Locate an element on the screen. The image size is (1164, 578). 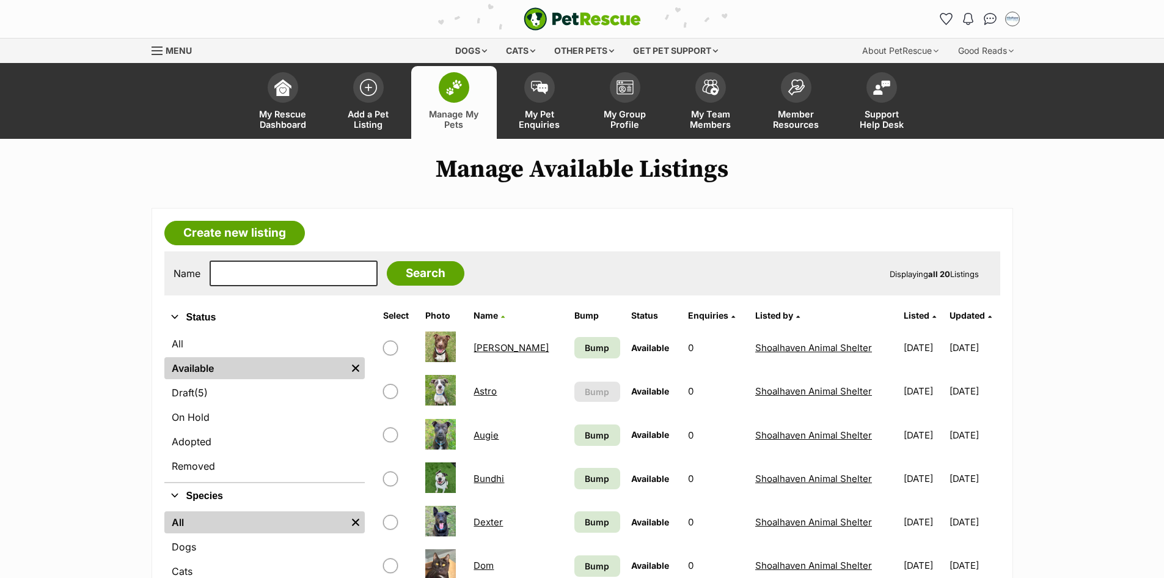
button: Status is located at coordinates (265, 317).